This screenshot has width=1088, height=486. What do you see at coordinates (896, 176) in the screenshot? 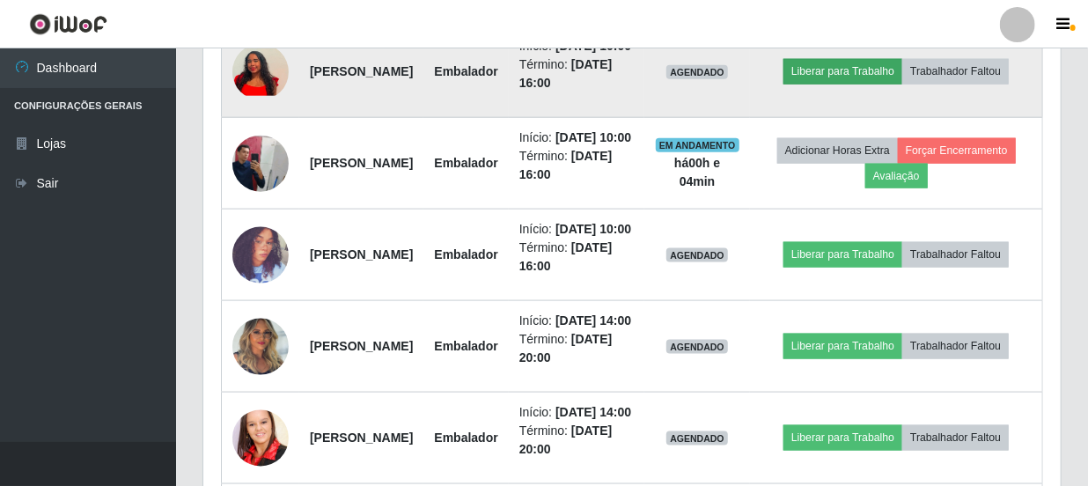
I see `button: Avaliação` at bounding box center [896, 176].